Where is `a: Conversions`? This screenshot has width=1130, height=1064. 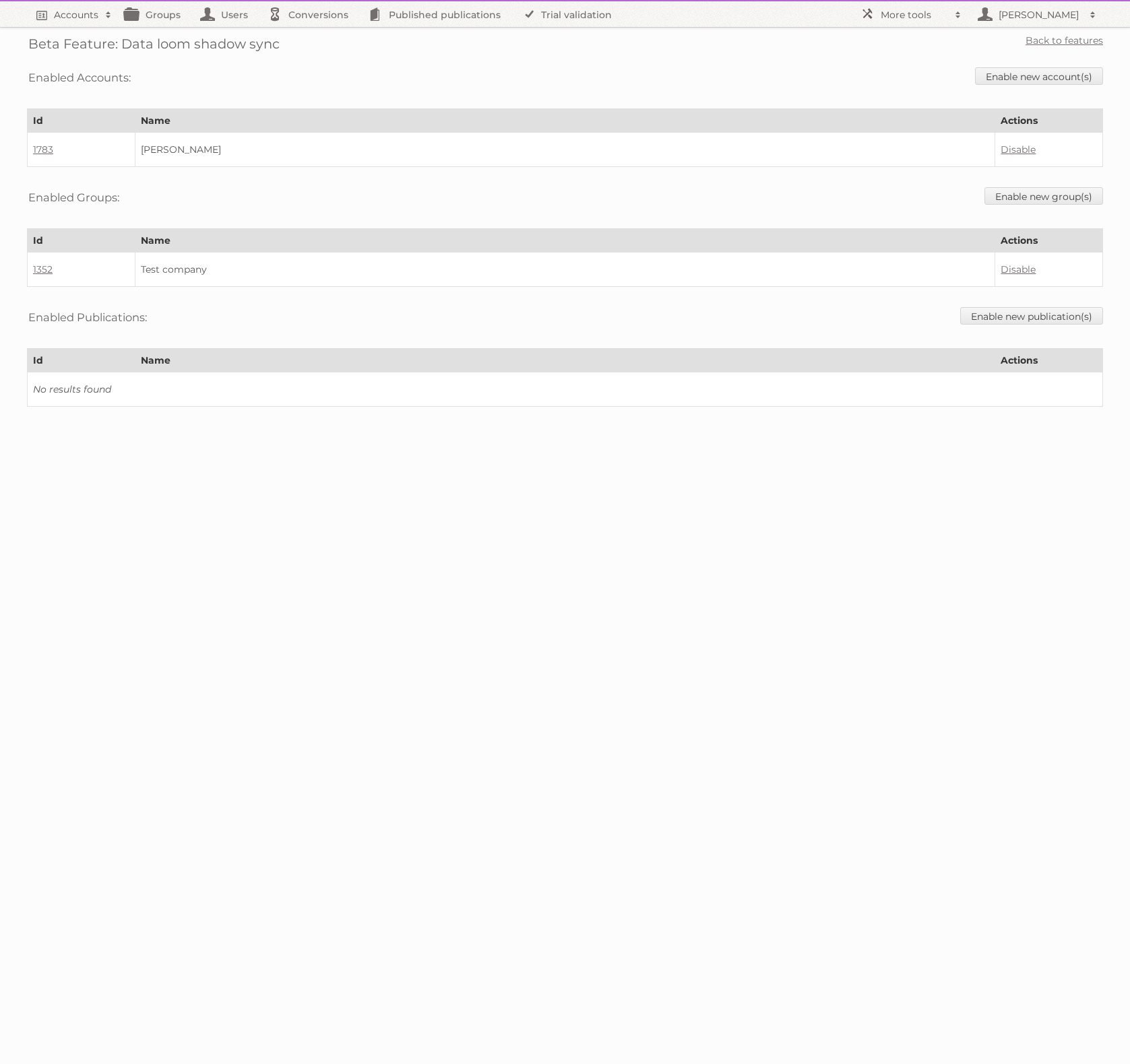 a: Conversions is located at coordinates (312, 14).